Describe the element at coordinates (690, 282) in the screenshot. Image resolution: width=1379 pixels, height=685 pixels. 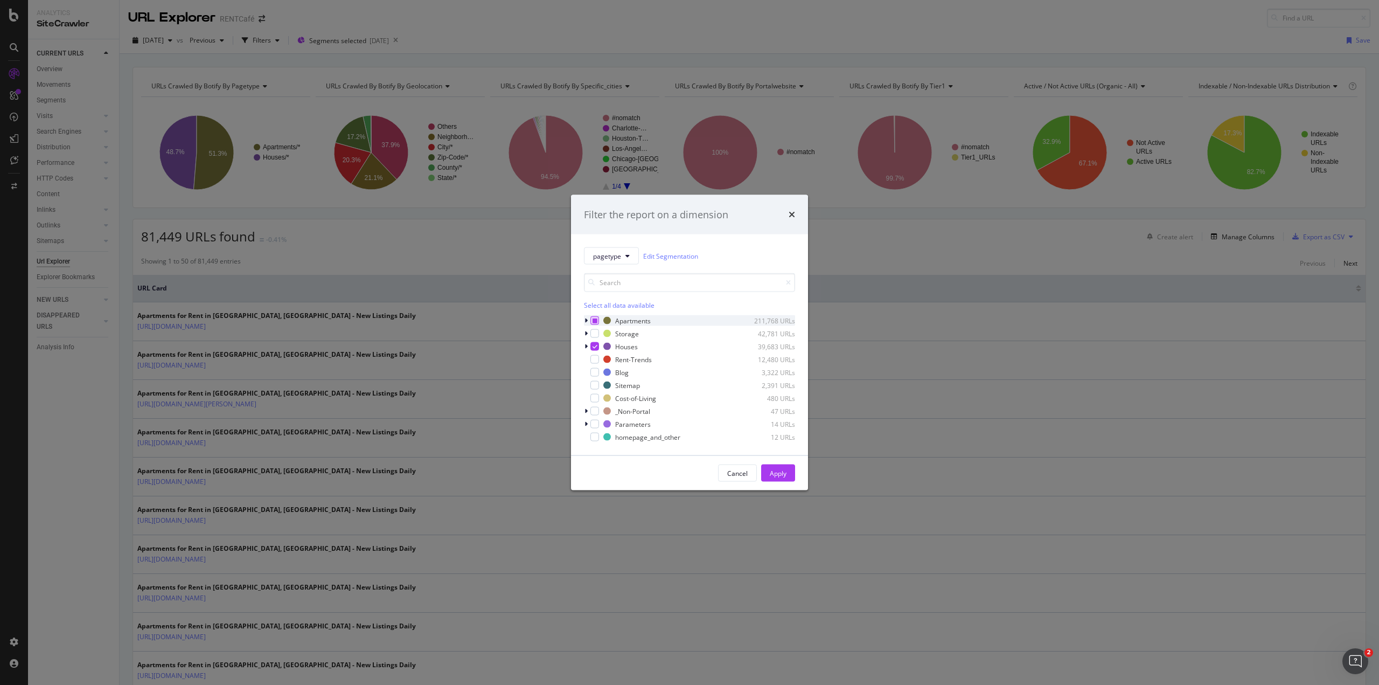
I see `input: Search` at that location.